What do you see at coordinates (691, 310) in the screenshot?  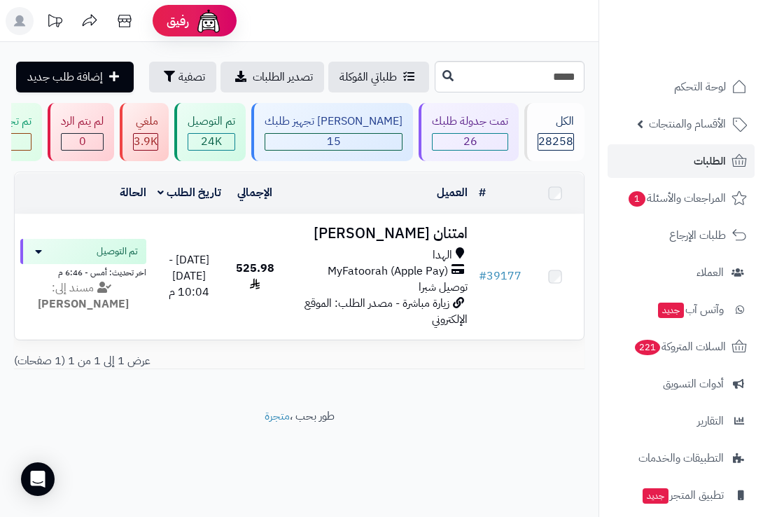 I see `span: وآتس آب` at bounding box center [691, 310].